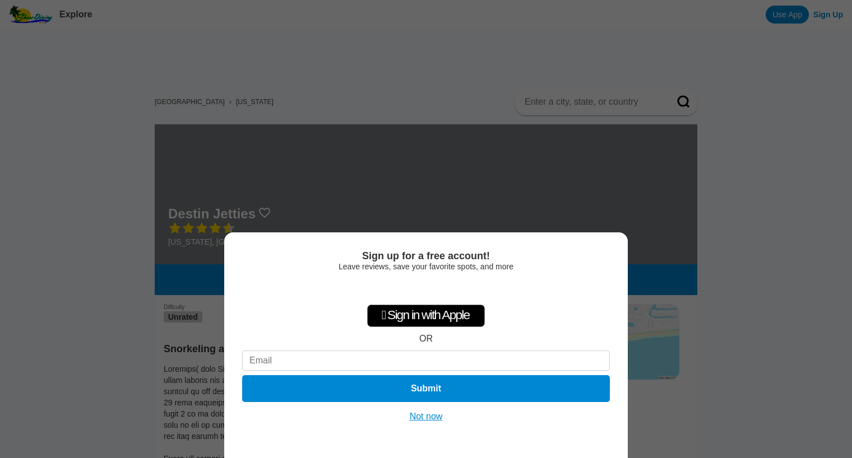 This screenshot has width=852, height=458. What do you see at coordinates (426, 389) in the screenshot?
I see `button: Submit` at bounding box center [426, 389].